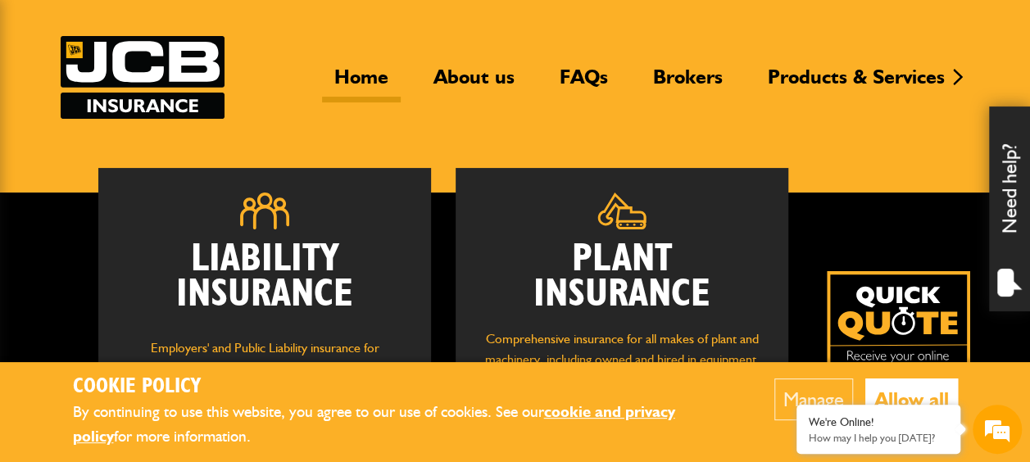 The height and width of the screenshot is (462, 1030). What do you see at coordinates (814, 399) in the screenshot?
I see `button: Manage` at bounding box center [814, 399].